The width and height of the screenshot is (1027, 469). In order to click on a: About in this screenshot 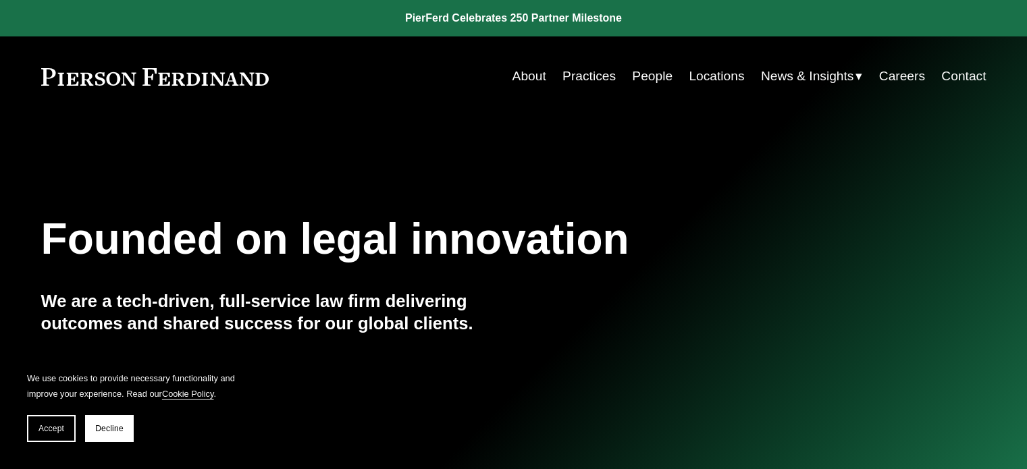, I will do `click(529, 76)`.